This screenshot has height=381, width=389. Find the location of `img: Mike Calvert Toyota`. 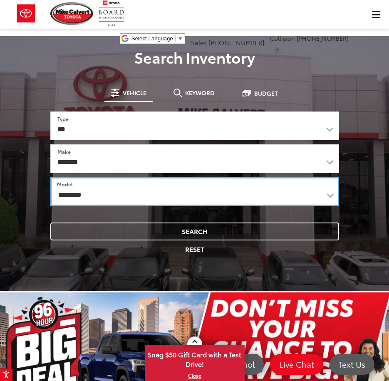

img: Mike Calvert Toyota is located at coordinates (72, 13).